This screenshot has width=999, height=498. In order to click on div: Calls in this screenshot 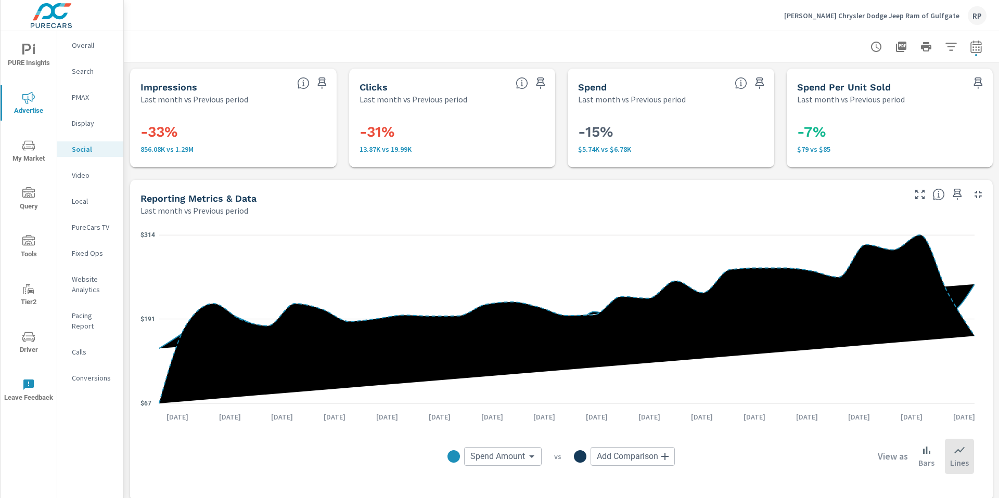, I will do `click(90, 352)`.